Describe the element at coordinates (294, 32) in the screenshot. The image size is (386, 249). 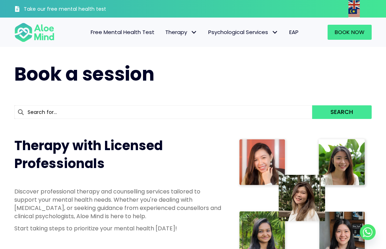
I see `span: EAP` at that location.